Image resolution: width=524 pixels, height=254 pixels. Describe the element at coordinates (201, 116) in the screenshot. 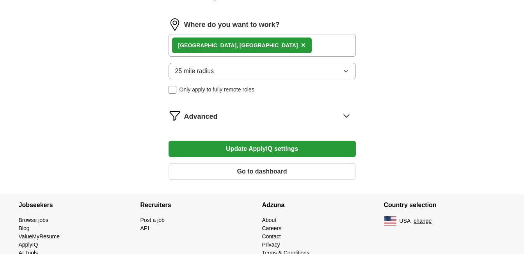

I see `span: Advanced` at that location.